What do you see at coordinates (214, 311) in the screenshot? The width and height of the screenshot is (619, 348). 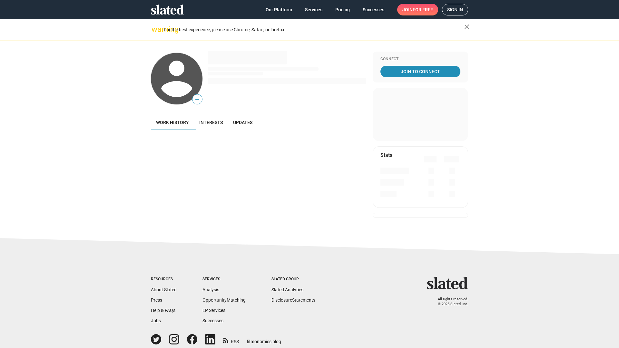 I see `a: EP Services` at bounding box center [214, 311].